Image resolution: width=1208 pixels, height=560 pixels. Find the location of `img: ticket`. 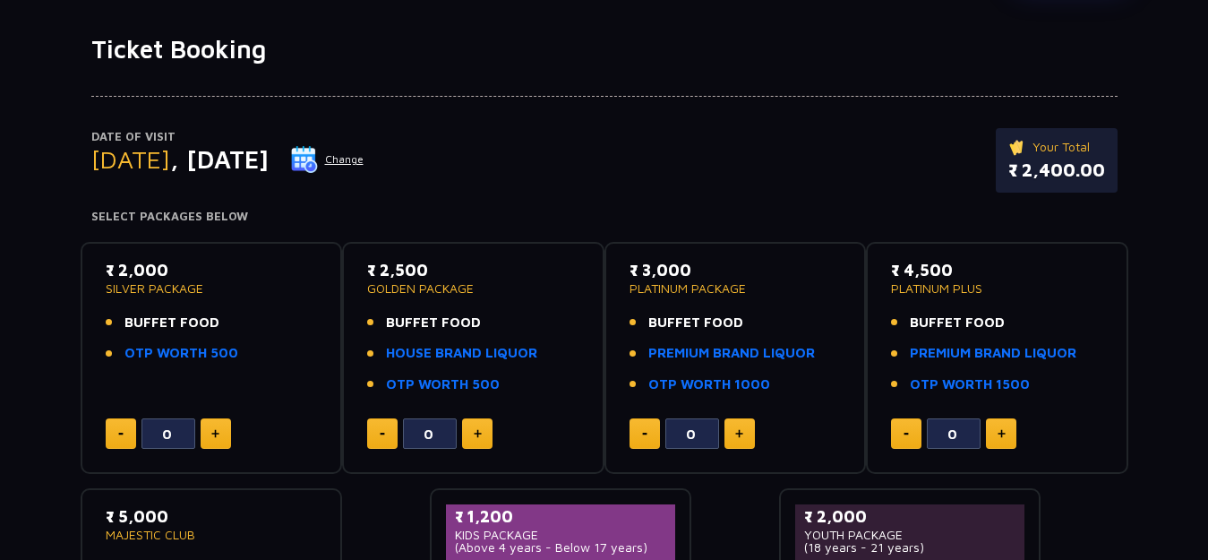

img: ticket is located at coordinates (1017, 147).